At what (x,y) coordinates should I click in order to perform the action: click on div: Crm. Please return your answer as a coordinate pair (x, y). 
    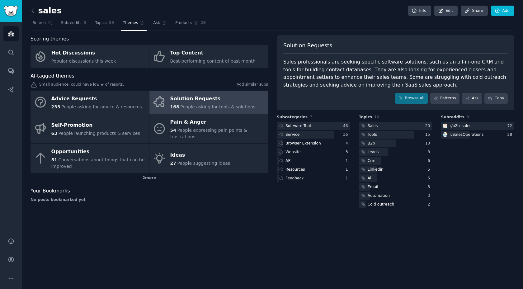
    Looking at the image, I should click on (371, 161).